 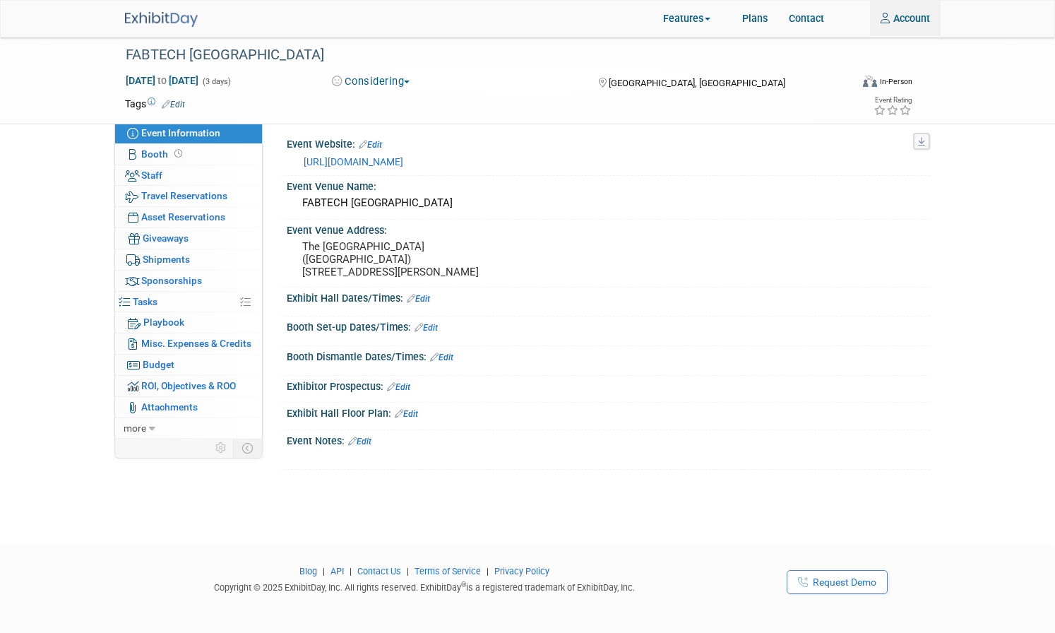 What do you see at coordinates (170, 407) in the screenshot?
I see `span: Attachments` at bounding box center [170, 407].